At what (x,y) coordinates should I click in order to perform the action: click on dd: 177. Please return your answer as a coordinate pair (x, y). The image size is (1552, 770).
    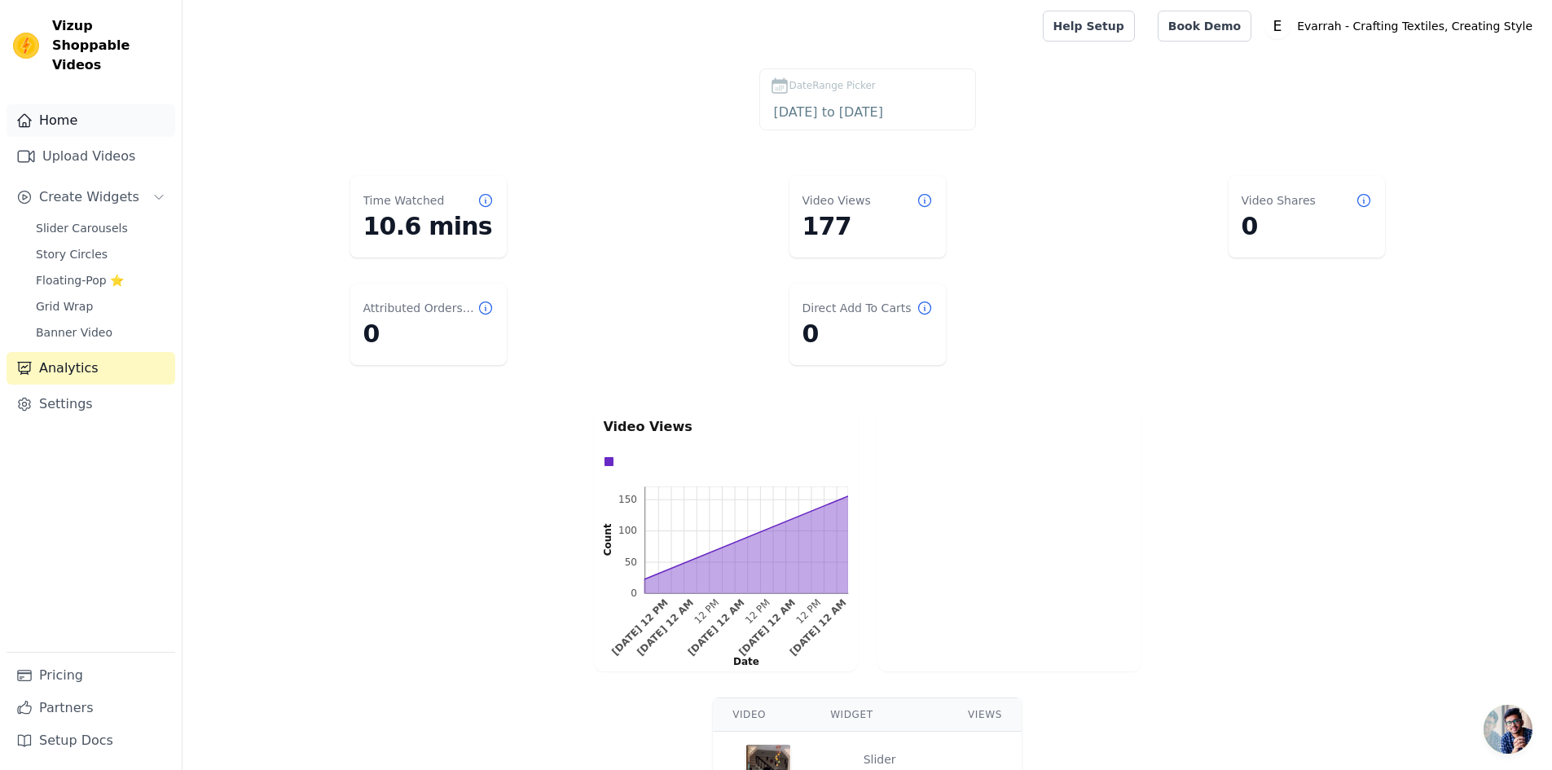
    Looking at the image, I should click on (867, 226).